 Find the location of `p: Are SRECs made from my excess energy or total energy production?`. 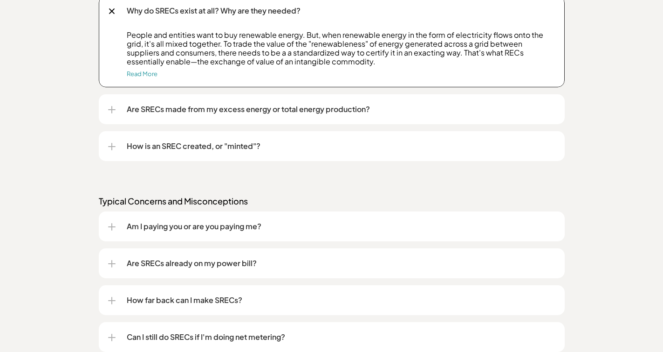

p: Are SRECs made from my excess energy or total energy production? is located at coordinates (341, 109).